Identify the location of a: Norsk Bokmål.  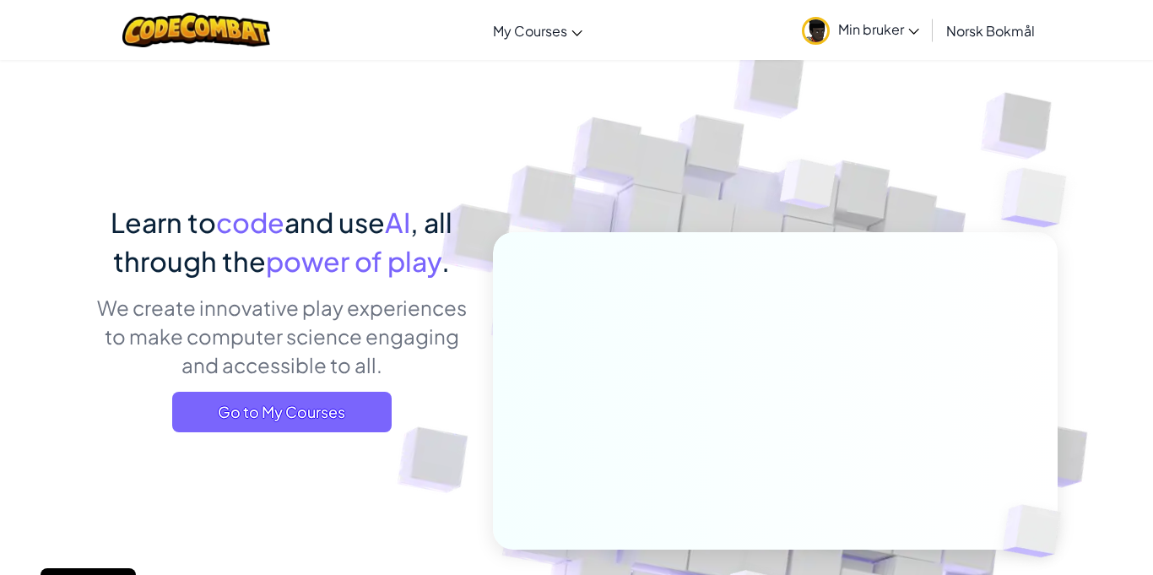
(990, 30).